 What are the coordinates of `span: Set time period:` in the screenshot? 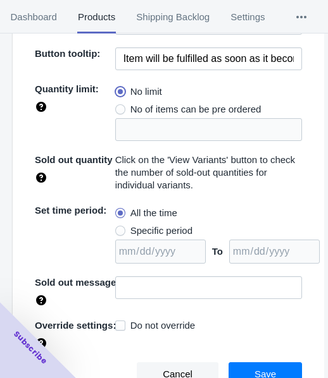 It's located at (70, 210).